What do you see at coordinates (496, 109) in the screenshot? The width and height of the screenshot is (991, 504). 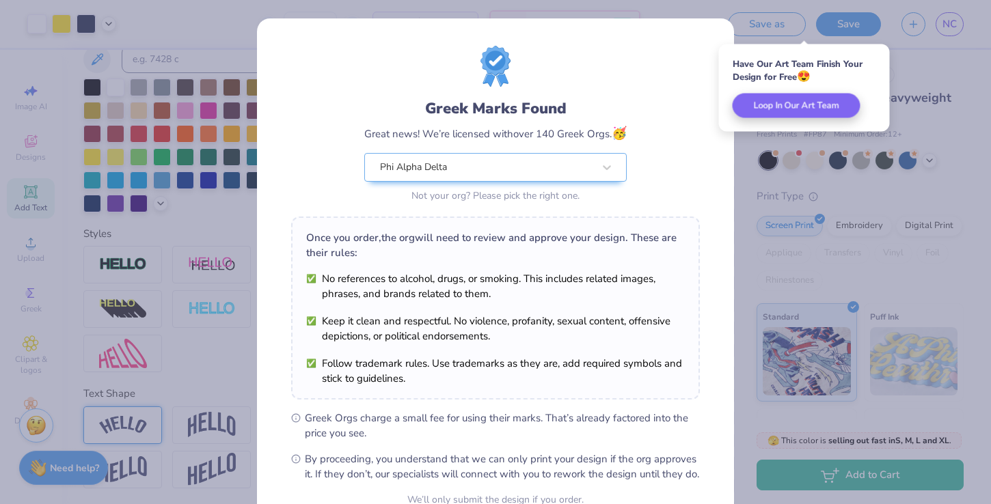 I see `div: Greek Marks Found` at bounding box center [496, 109].